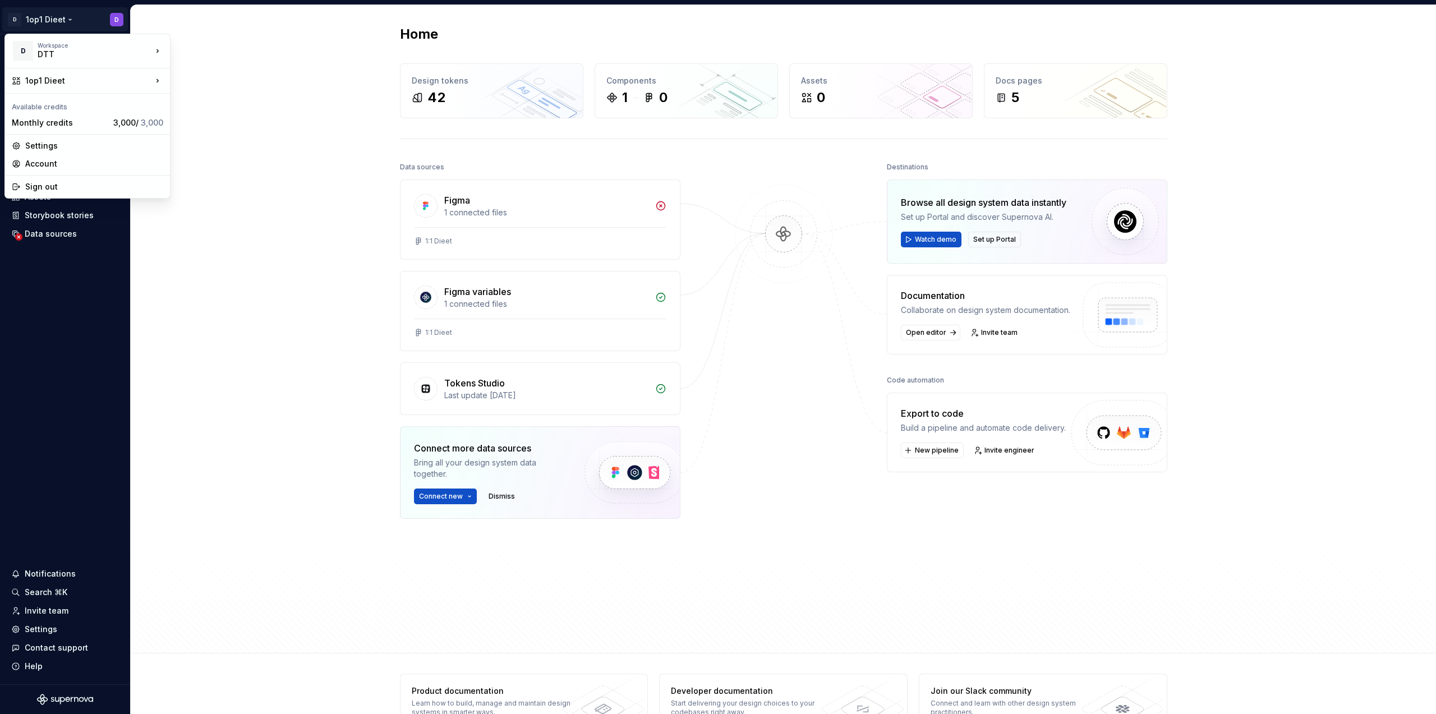 This screenshot has height=714, width=1436. What do you see at coordinates (89, 81) in the screenshot?
I see `div: 1op1 Dieet` at bounding box center [89, 81].